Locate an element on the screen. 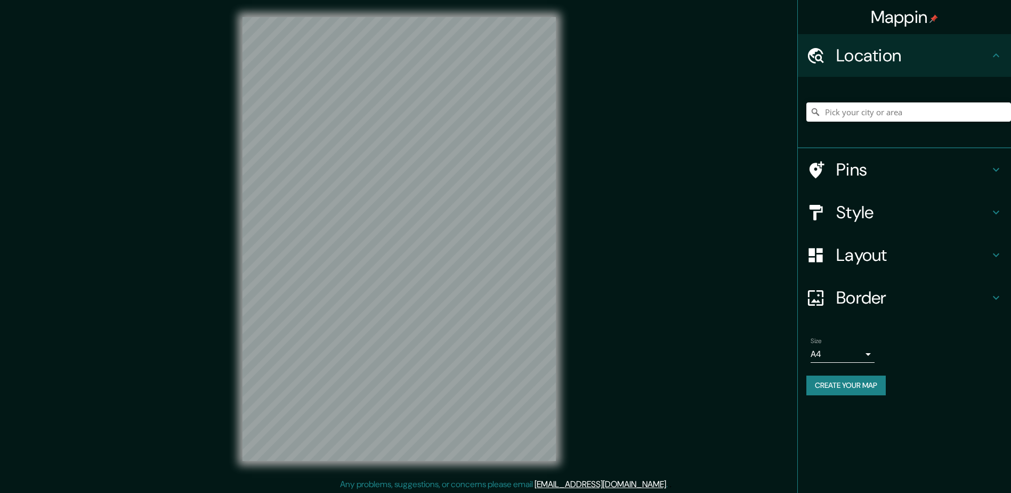 This screenshot has height=493, width=1011. label: Size is located at coordinates (816, 341).